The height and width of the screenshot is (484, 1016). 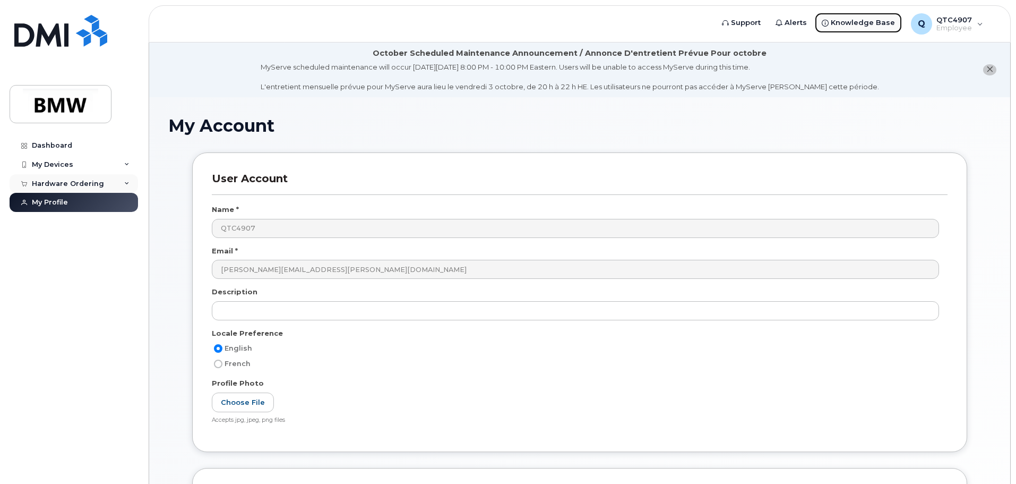 What do you see at coordinates (570, 53) in the screenshot?
I see `div: October Scheduled Maintenance Announcement / Annonce D'entretient Prévue Pour octobre` at bounding box center [570, 53].